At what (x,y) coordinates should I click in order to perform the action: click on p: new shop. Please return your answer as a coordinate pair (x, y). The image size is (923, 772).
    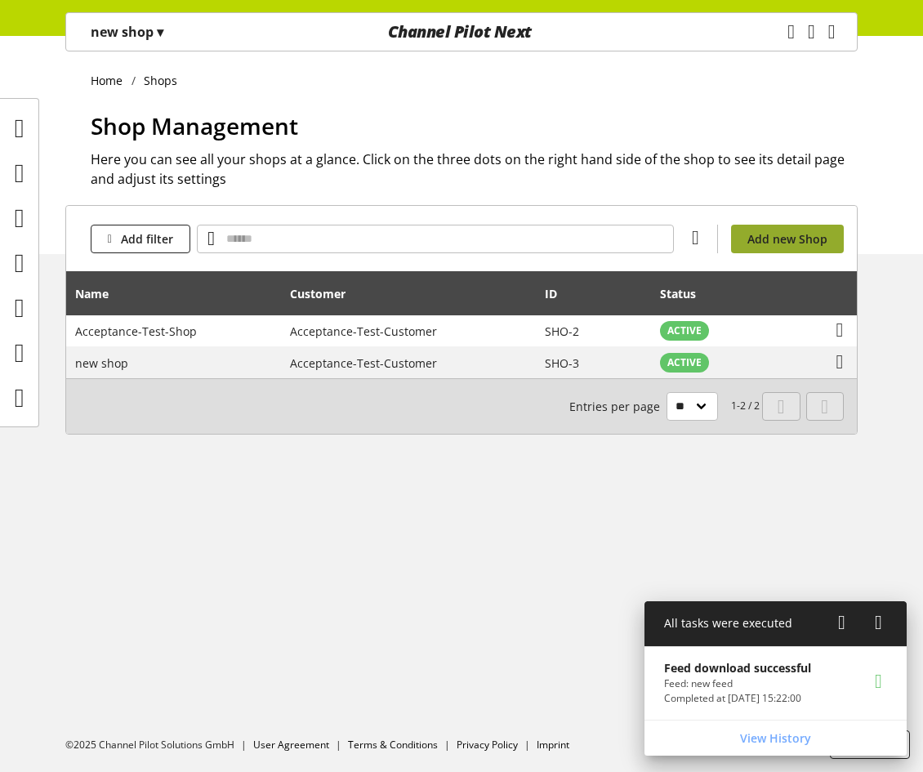
    Looking at the image, I should click on (127, 32).